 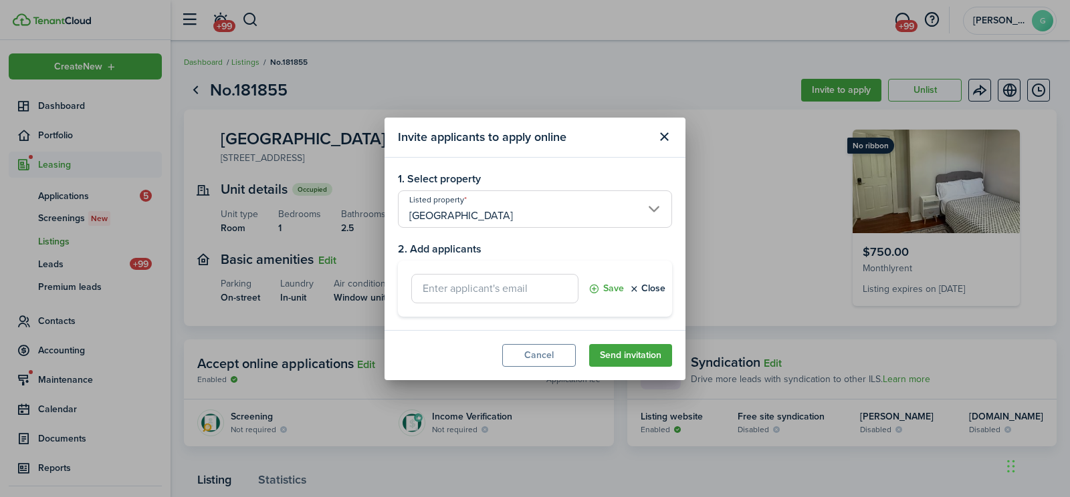 What do you see at coordinates (646, 289) in the screenshot?
I see `button: Close` at bounding box center [646, 289].